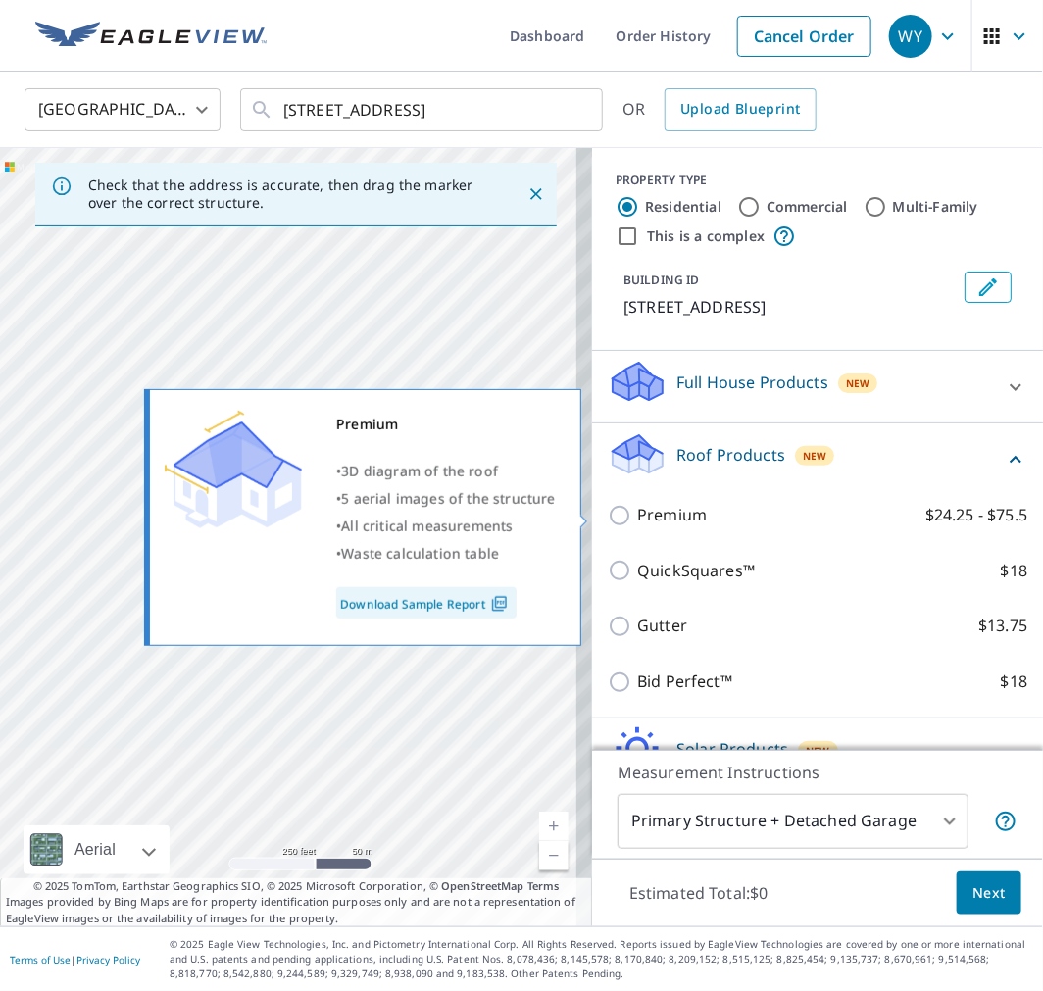 This screenshot has width=1043, height=991. I want to click on label: Multi-Family, so click(935, 207).